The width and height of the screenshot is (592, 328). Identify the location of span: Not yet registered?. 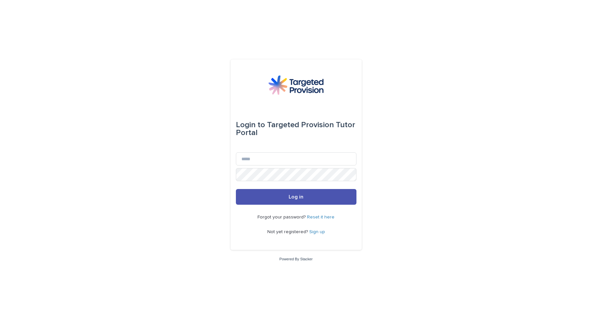
(288, 232).